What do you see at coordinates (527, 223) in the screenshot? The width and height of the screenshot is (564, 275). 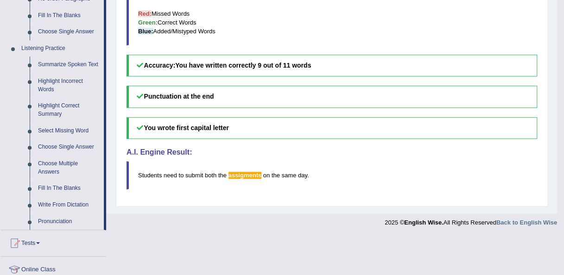 I see `a: Back to English Wise` at bounding box center [527, 223].